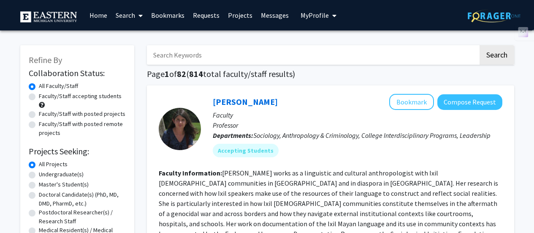  What do you see at coordinates (470, 102) in the screenshot?
I see `button: Compose Request to María Luz García` at bounding box center [470, 102].